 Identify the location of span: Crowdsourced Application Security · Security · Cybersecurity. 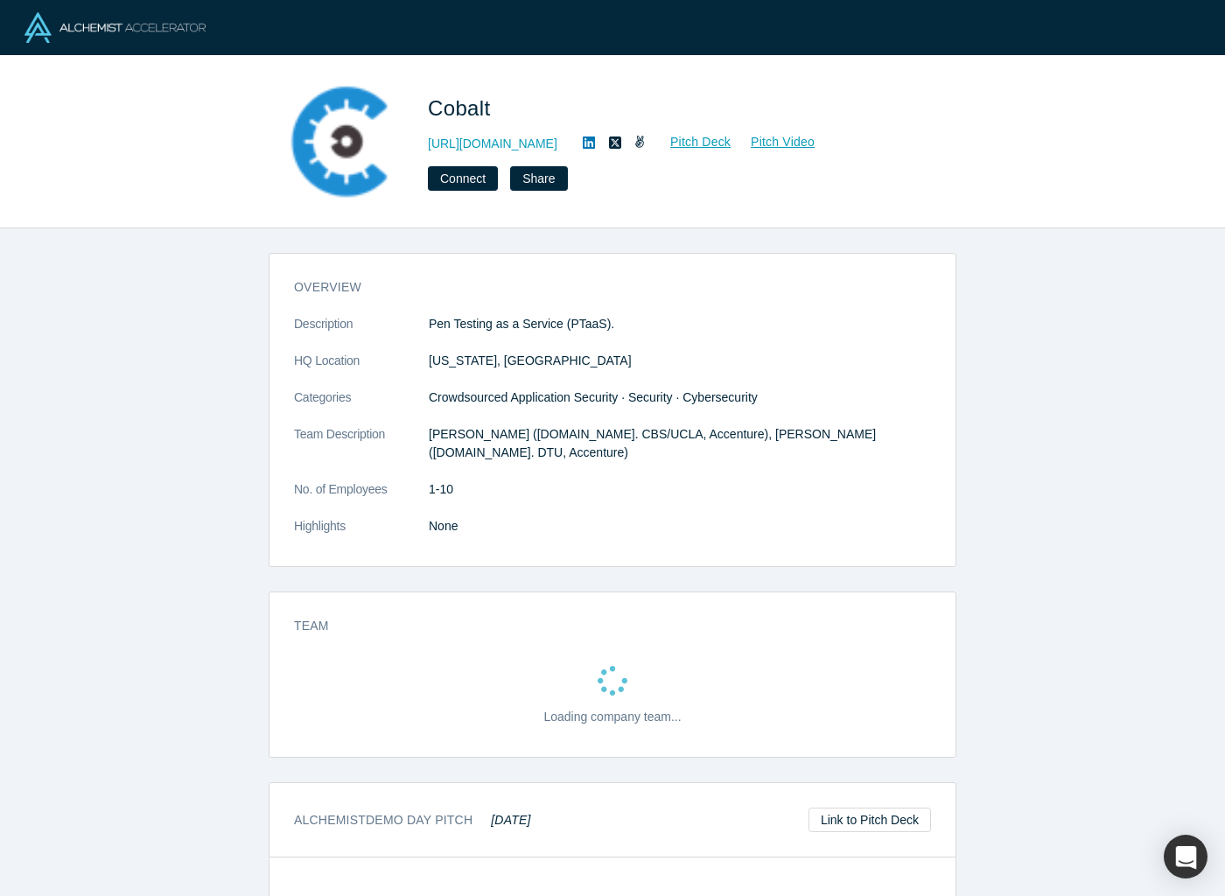
(593, 397).